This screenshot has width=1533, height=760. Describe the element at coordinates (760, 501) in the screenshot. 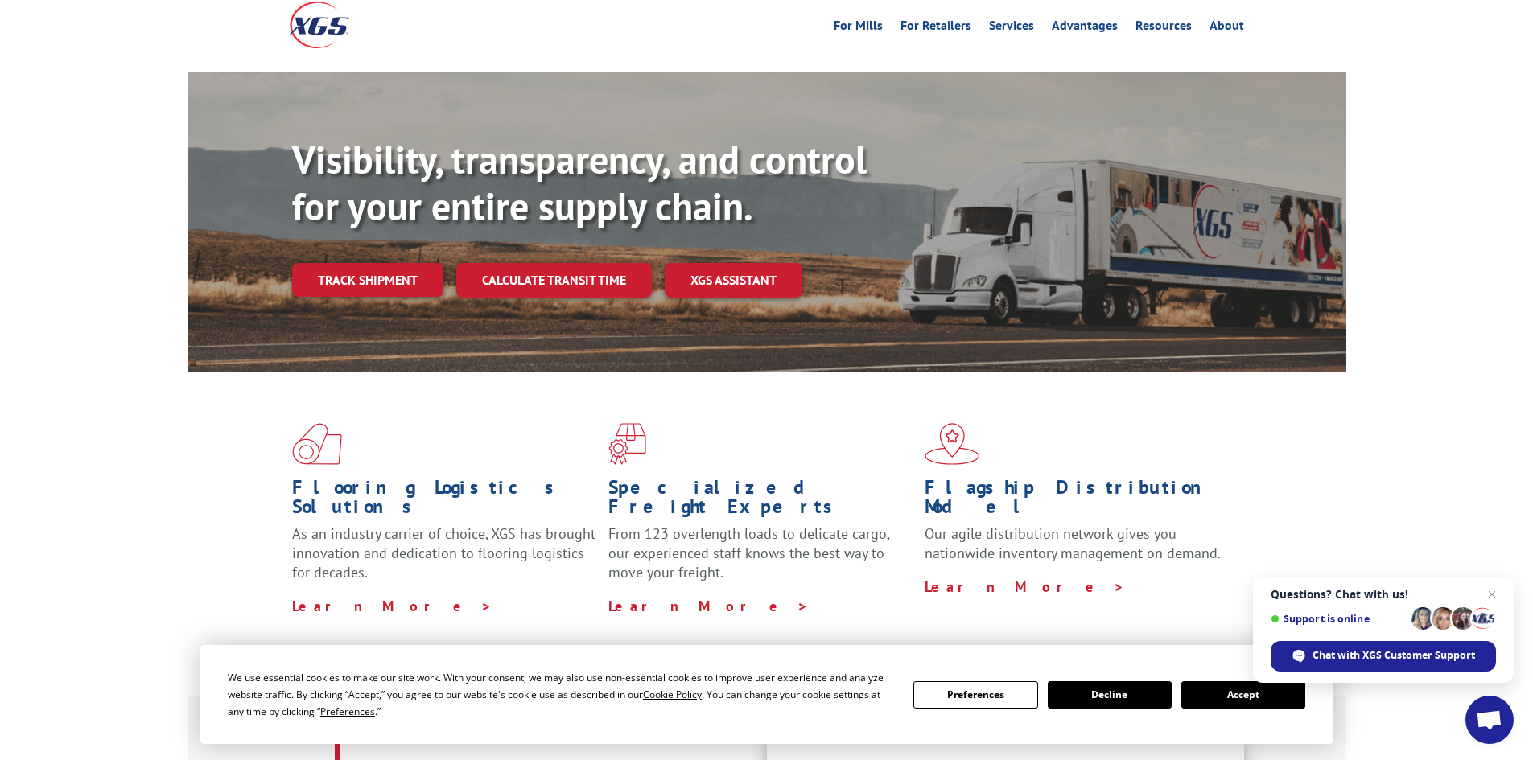

I see `h1: Specialized Freight Experts` at that location.